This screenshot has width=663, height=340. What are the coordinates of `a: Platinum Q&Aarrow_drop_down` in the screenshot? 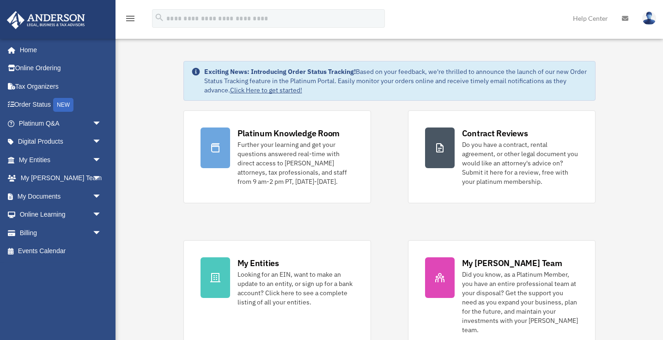 It's located at (61, 123).